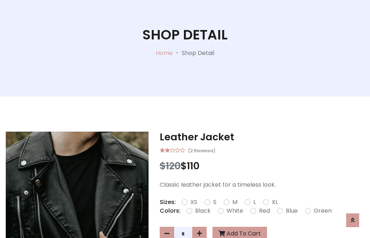  Describe the element at coordinates (235, 202) in the screenshot. I see `label: M` at that location.